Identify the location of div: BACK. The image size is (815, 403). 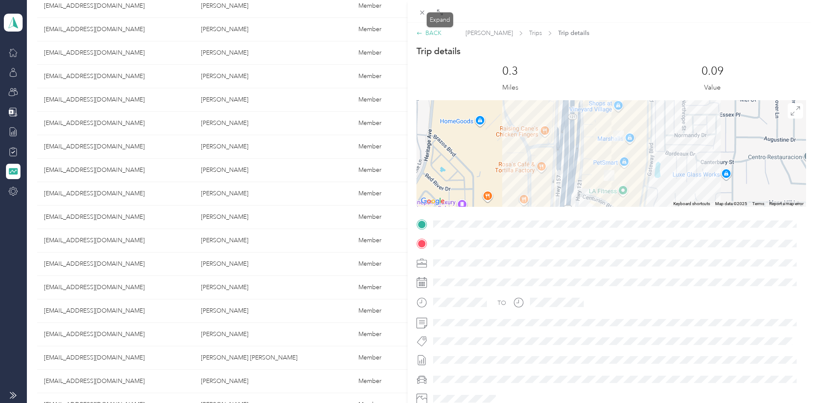
(429, 33).